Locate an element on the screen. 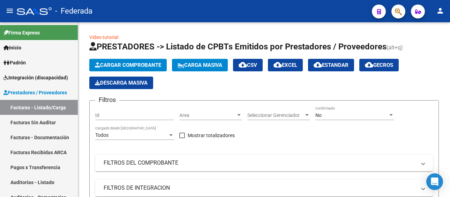  h3: Filtros is located at coordinates (107, 100).